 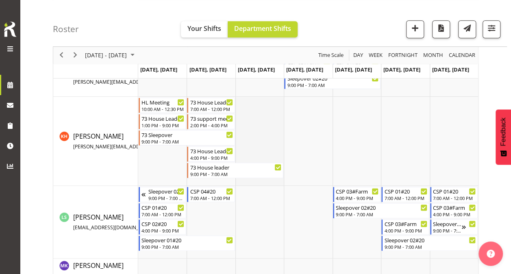 I want to click on button: Filter Shifts, so click(x=491, y=29).